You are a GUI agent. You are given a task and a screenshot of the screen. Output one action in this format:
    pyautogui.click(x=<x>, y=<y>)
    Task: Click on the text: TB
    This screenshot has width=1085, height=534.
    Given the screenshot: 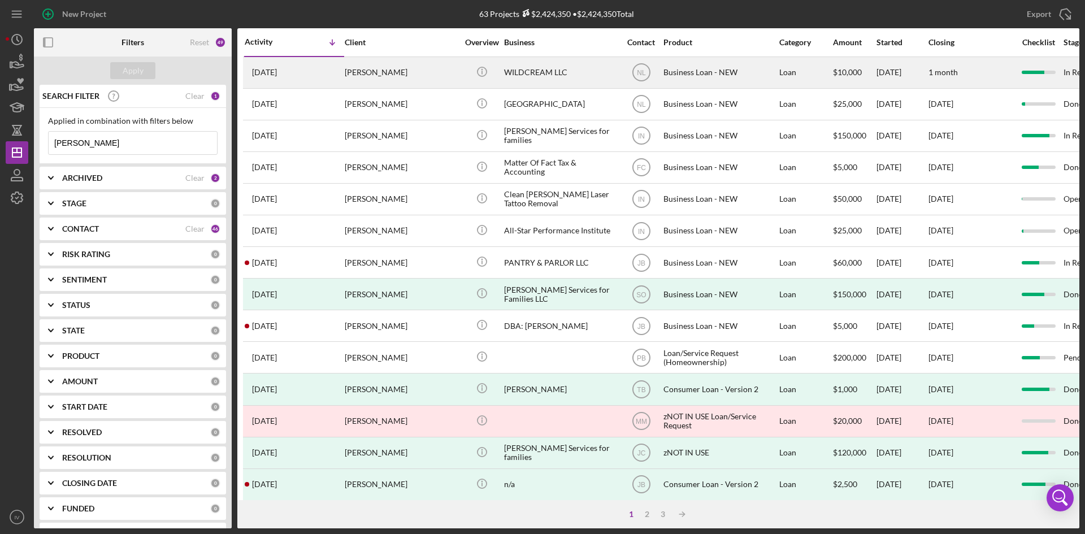 What is the action you would take?
    pyautogui.click(x=641, y=390)
    